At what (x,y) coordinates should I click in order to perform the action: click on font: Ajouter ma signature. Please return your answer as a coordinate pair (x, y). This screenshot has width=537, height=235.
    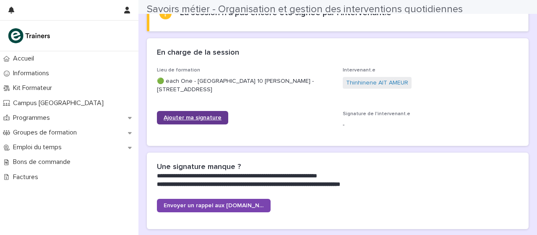
    Looking at the image, I should click on (193, 117).